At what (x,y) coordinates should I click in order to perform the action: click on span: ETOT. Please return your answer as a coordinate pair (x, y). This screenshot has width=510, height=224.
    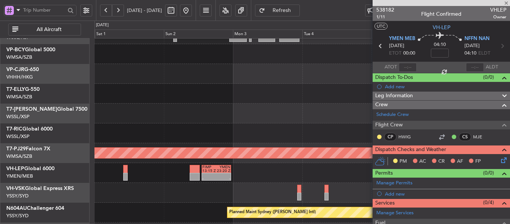
    Looking at the image, I should click on (395, 53).